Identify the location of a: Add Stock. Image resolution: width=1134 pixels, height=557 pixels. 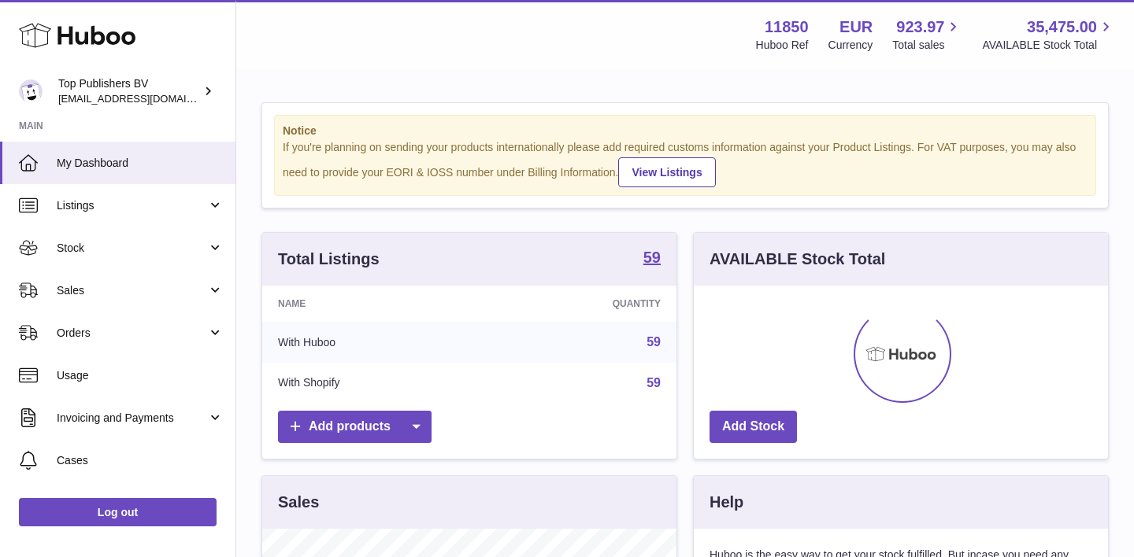
(753, 427).